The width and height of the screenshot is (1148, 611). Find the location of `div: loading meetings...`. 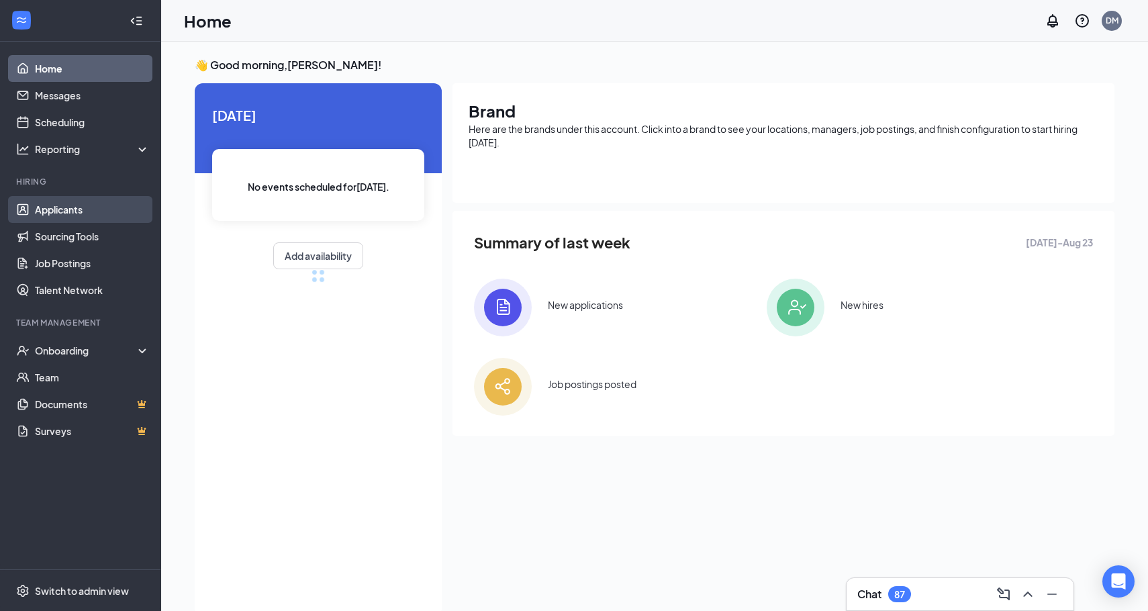

div: loading meetings... is located at coordinates (318, 276).